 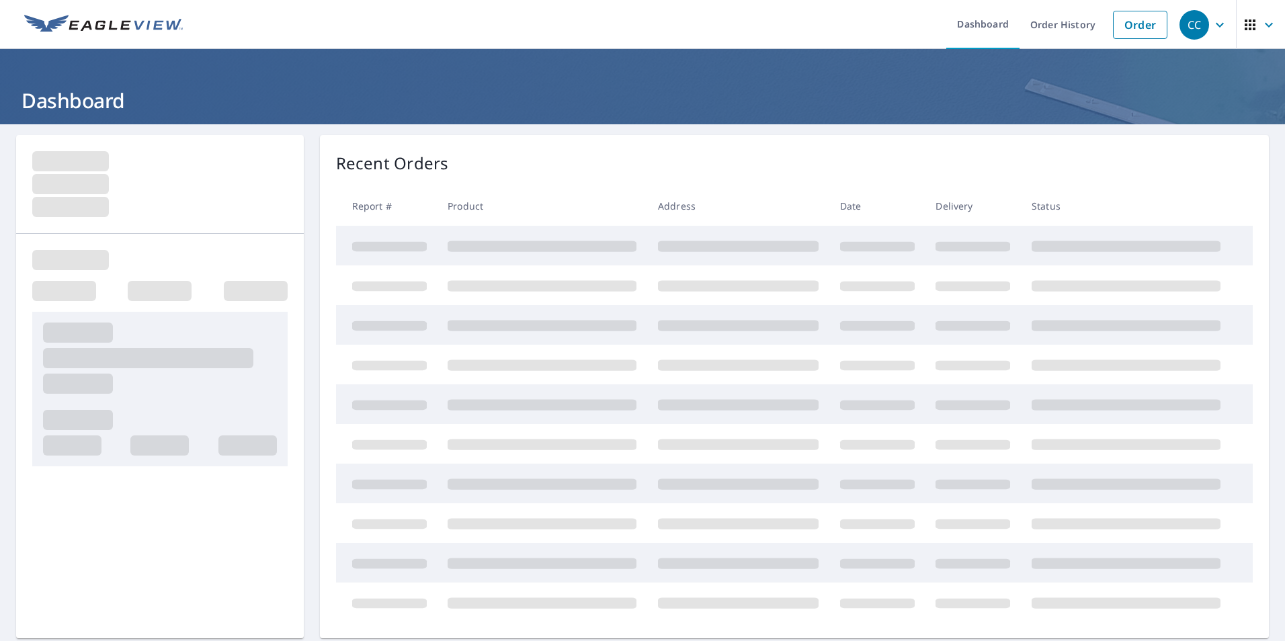 I want to click on th: Product, so click(x=542, y=206).